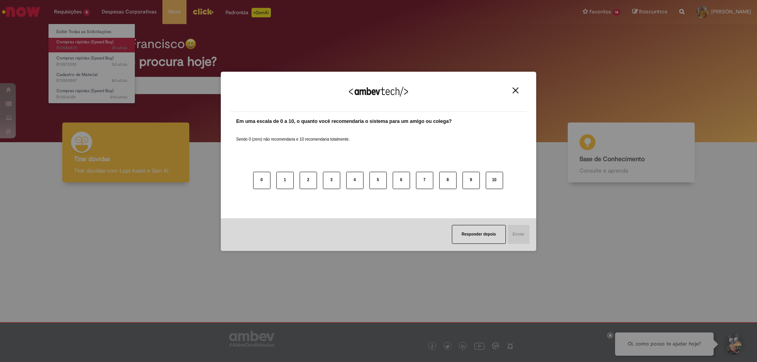 This screenshot has width=757, height=362. Describe the element at coordinates (355, 181) in the screenshot. I see `button: 4` at that location.